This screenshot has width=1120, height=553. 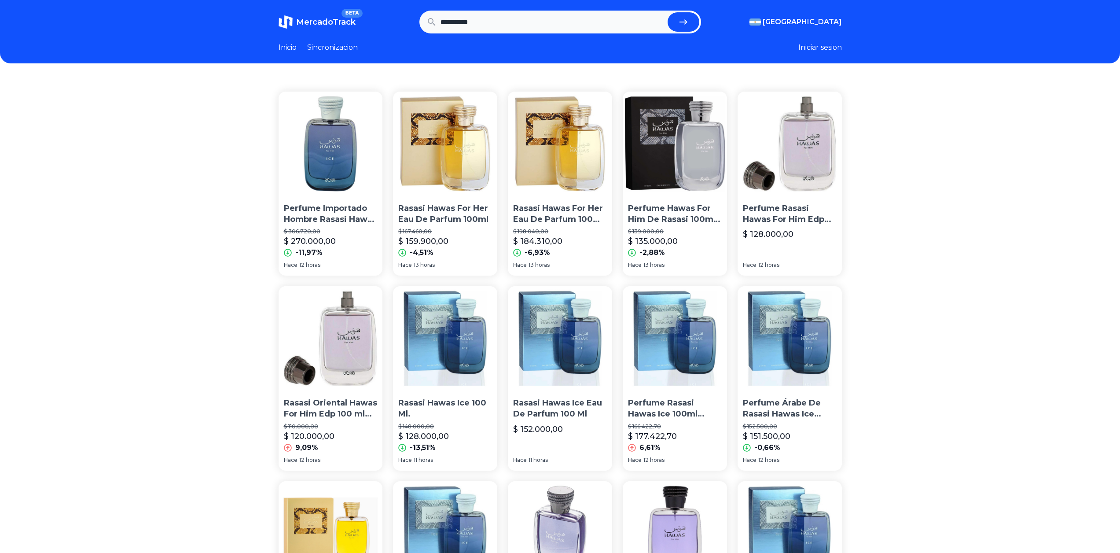 I want to click on p: $ 306.720,00, so click(x=331, y=232).